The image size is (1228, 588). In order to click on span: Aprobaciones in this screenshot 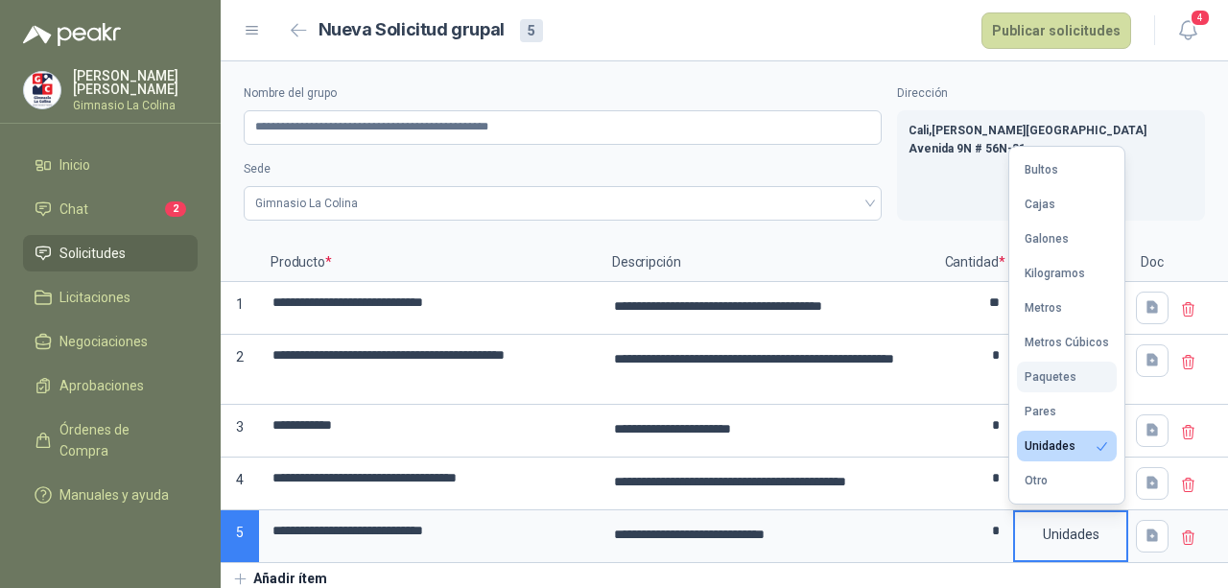, I will do `click(102, 386)`.